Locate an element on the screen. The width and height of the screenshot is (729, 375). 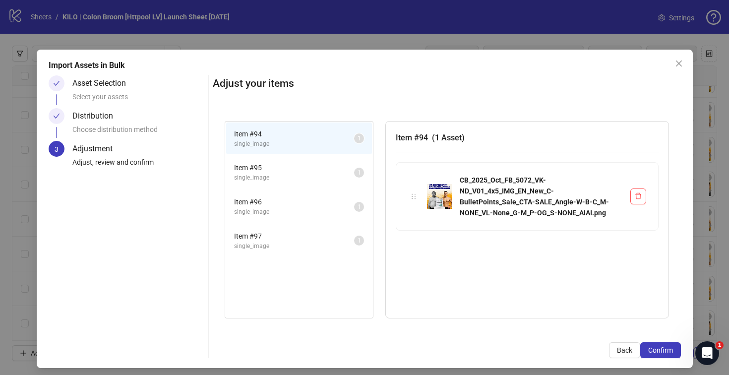
h2: Adjust your items is located at coordinates (447, 83).